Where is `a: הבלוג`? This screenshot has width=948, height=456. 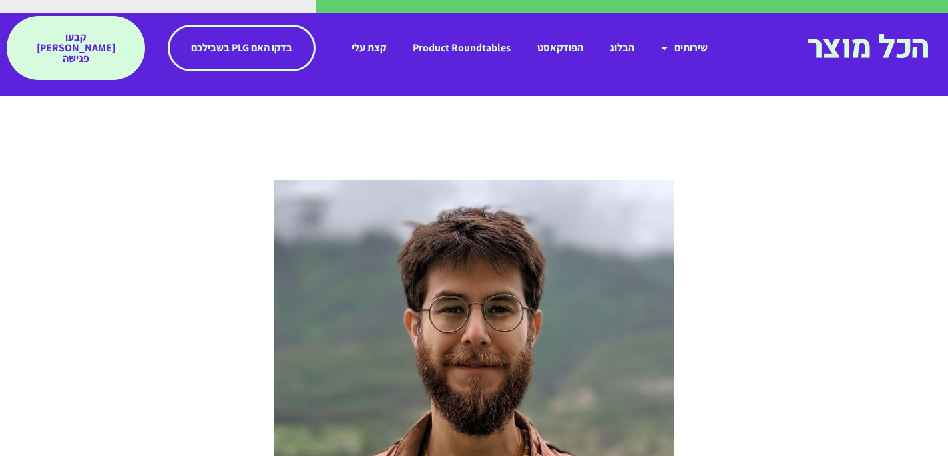 a: הבלוג is located at coordinates (622, 48).